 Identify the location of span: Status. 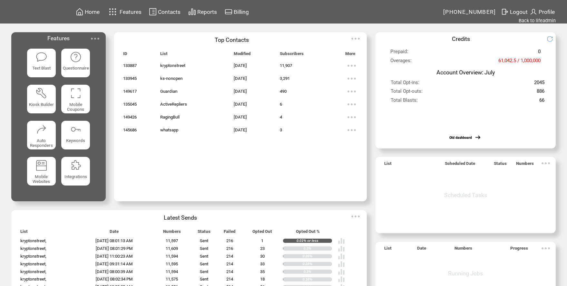
(204, 233).